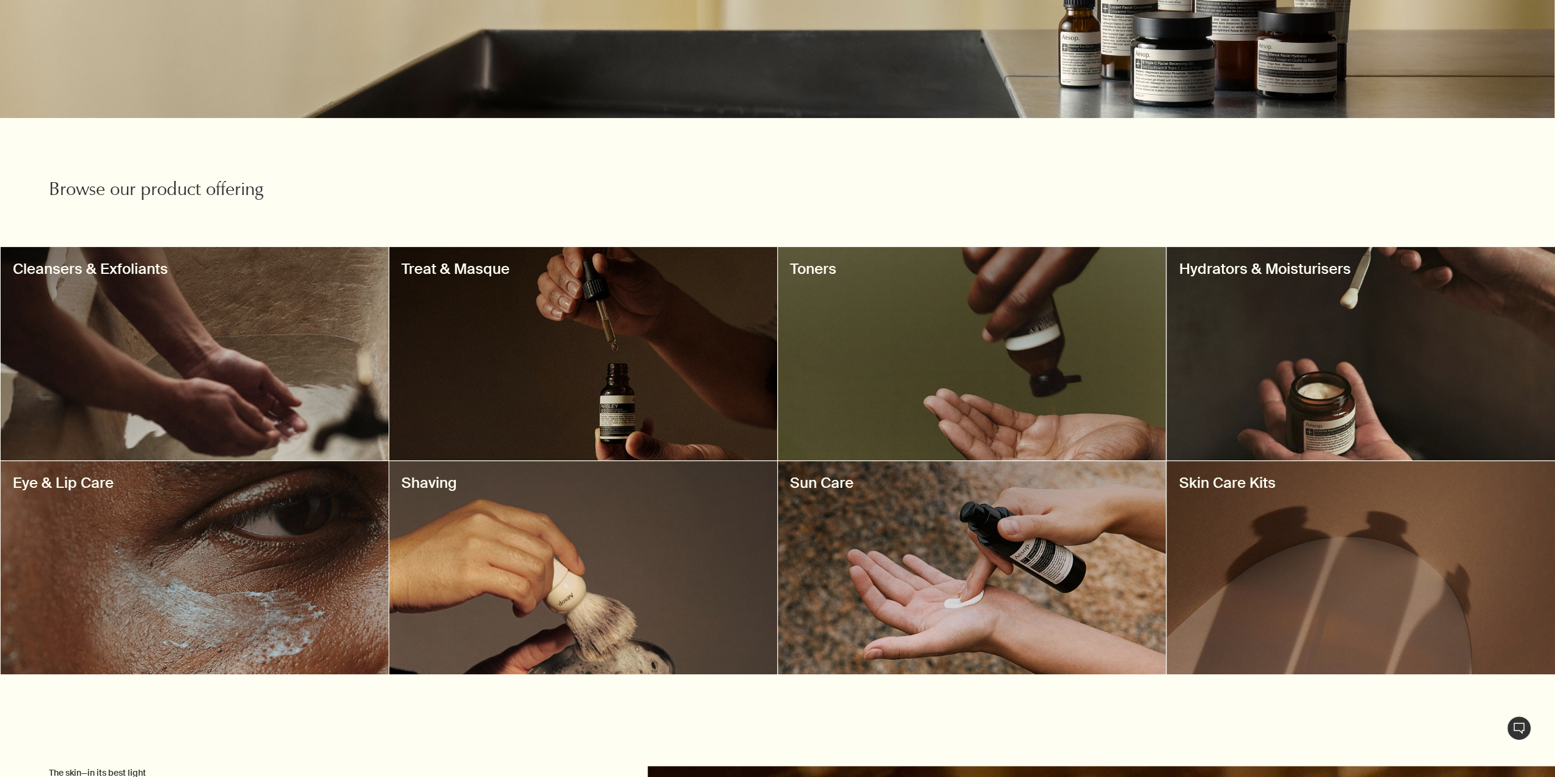 The image size is (1555, 777). Describe the element at coordinates (1360, 353) in the screenshot. I see `a: decorativeHydrators & Moisturisers` at that location.